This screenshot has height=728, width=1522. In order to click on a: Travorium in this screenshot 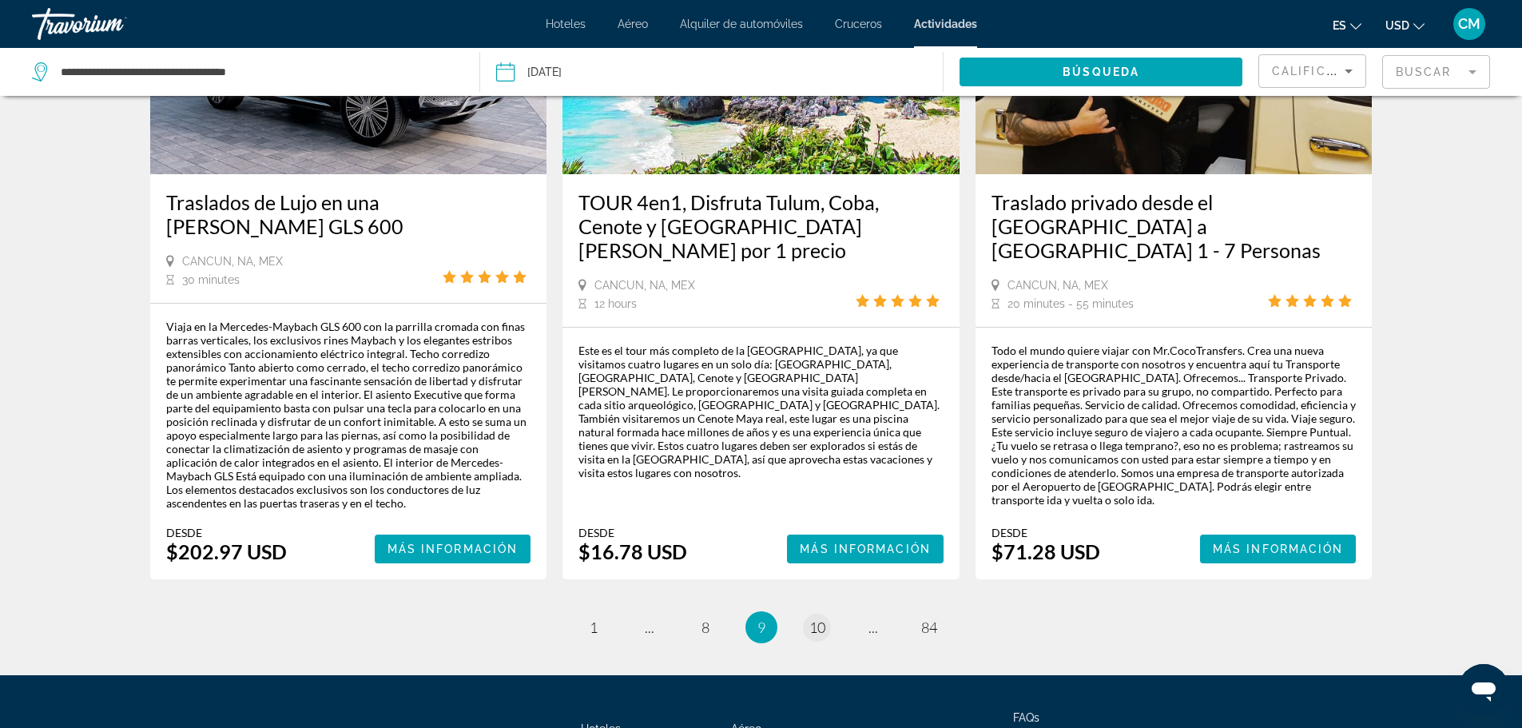, I will do `click(112, 24)`.